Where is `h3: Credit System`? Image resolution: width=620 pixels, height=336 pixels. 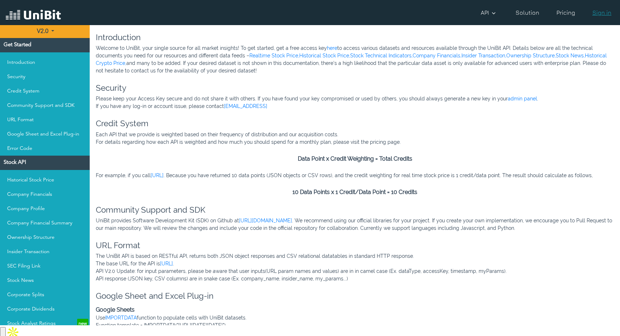
h3: Credit System is located at coordinates (355, 123).